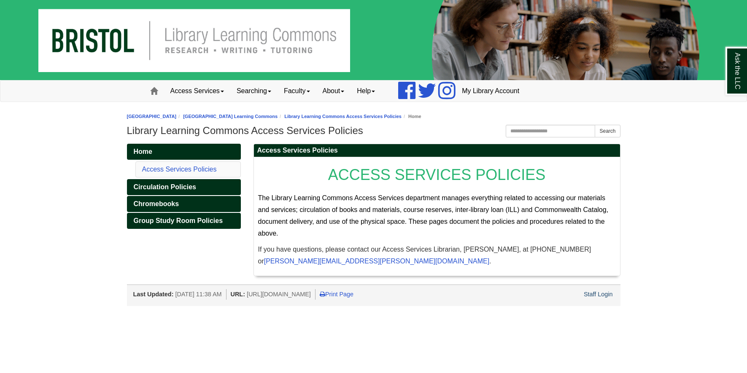 Image resolution: width=747 pixels, height=373 pixels. I want to click on a: Searching, so click(254, 91).